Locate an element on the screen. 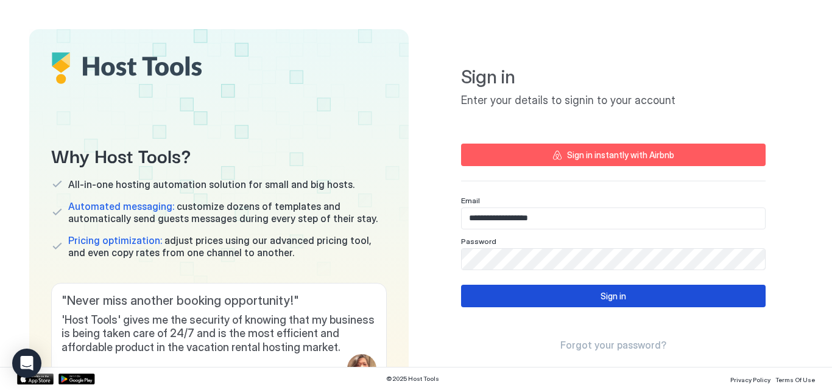  span: adjust prices using our advanced pricing tool, and even copy rates from one channel to another. is located at coordinates (227, 247).